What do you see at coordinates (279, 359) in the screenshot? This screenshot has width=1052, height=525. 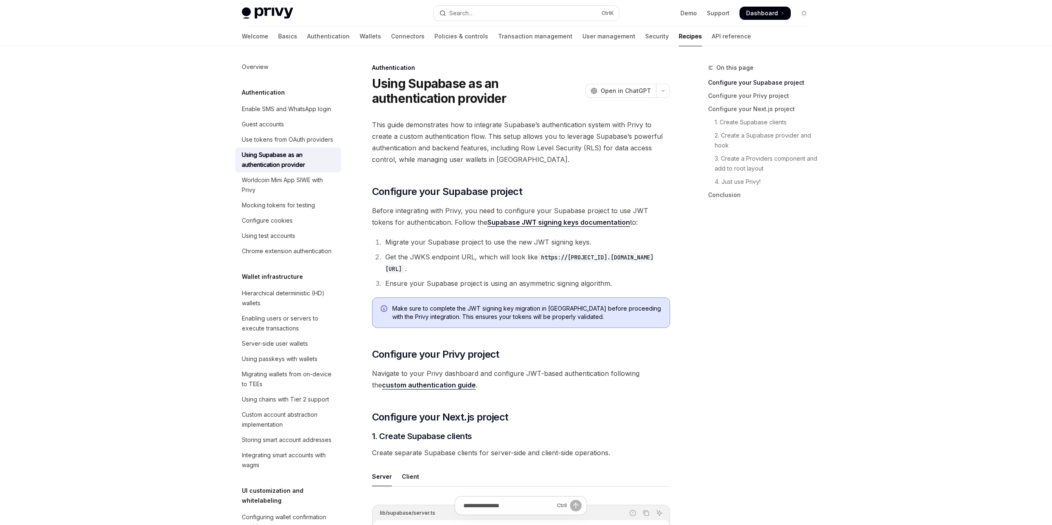 I see `div: Using passkeys with wallets` at bounding box center [279, 359].